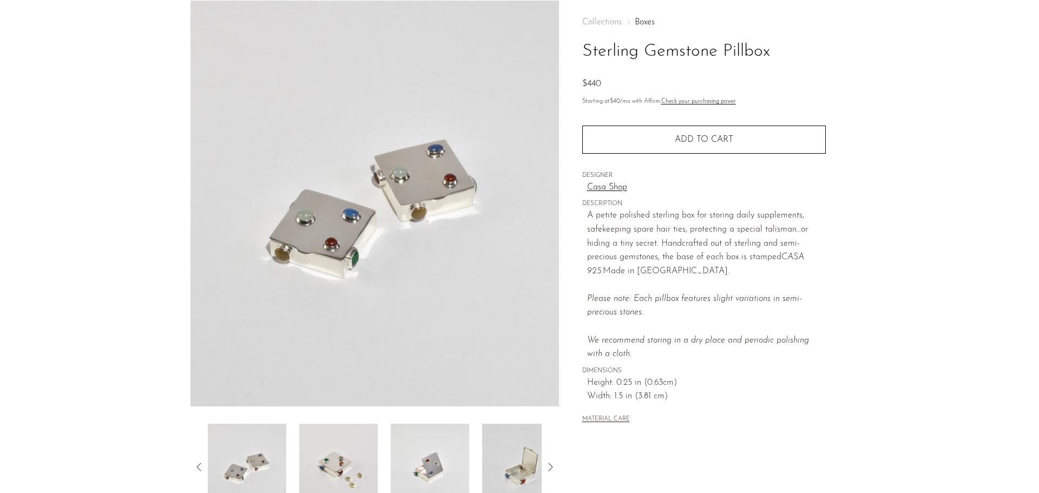 The height and width of the screenshot is (493, 1039). Describe the element at coordinates (704, 176) in the screenshot. I see `span: DESIGNER` at that location.